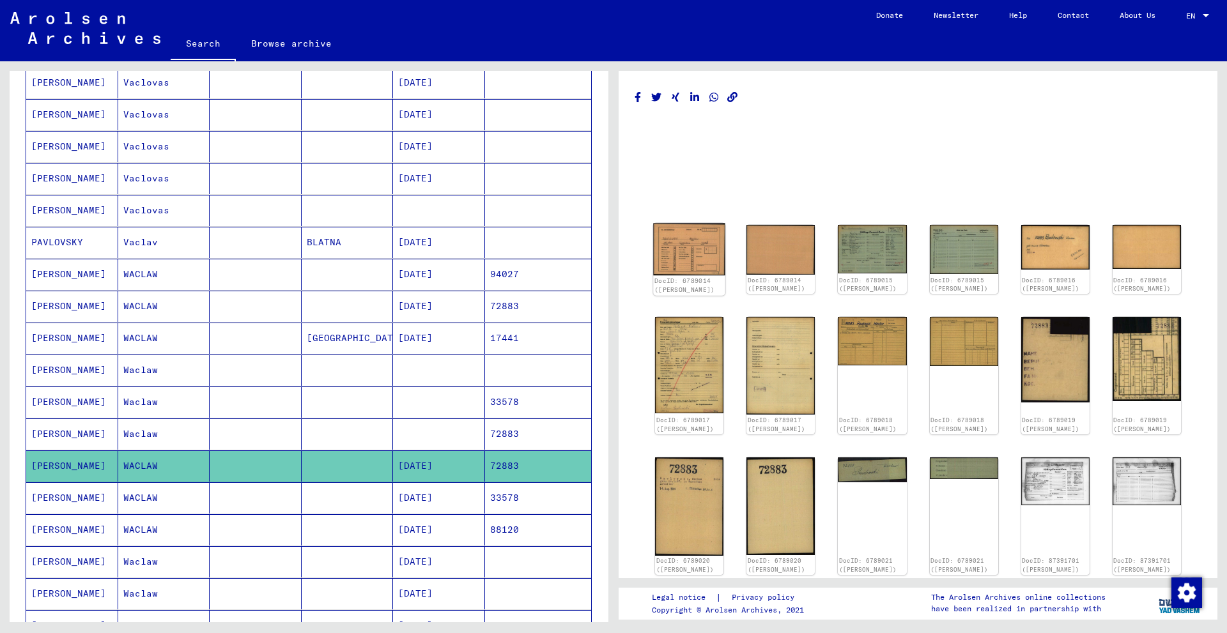  Describe the element at coordinates (291, 43) in the screenshot. I see `a: Browse archive` at that location.